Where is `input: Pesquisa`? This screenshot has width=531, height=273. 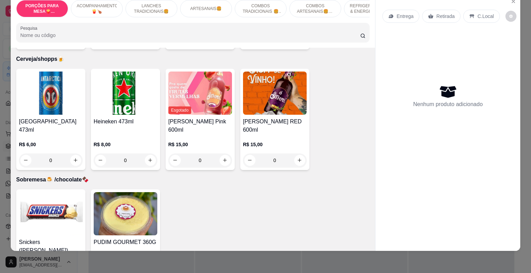
input: Pesquisa is located at coordinates (190, 35).